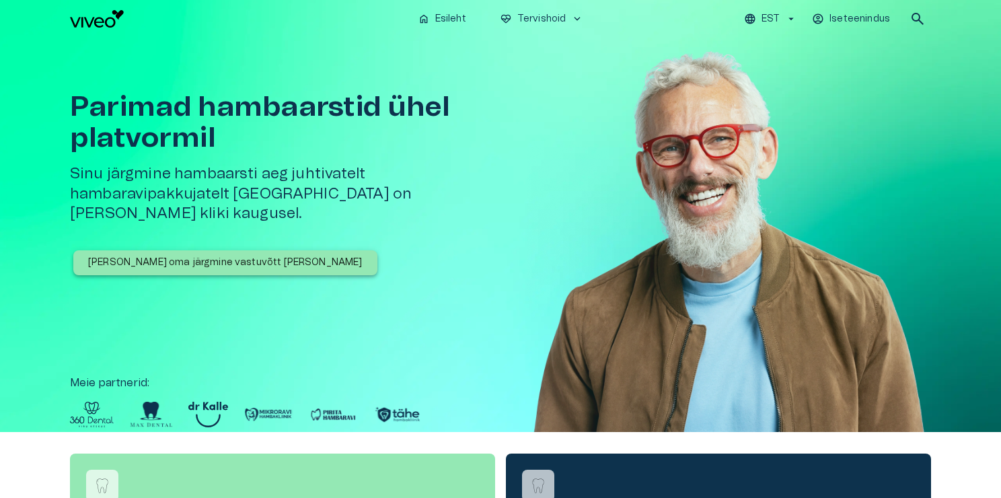 This screenshot has height=498, width=1001. What do you see at coordinates (771, 19) in the screenshot?
I see `p: EST` at bounding box center [771, 19].